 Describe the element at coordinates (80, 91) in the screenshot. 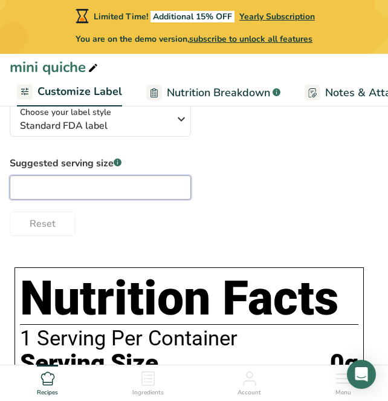

I see `span: Customize Label` at that location.